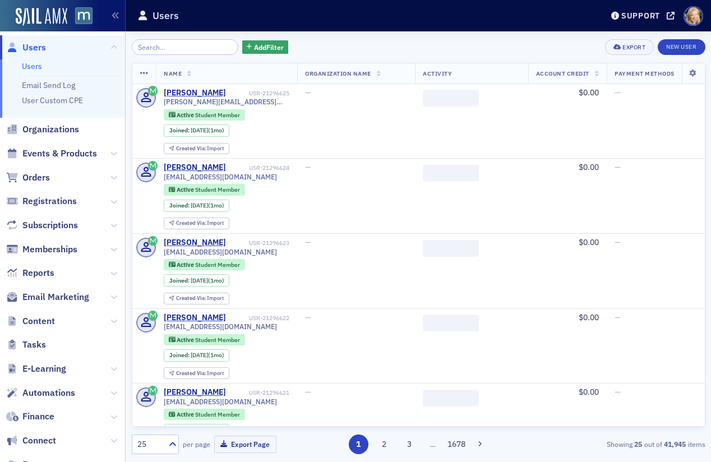 The width and height of the screenshot is (711, 462). I want to click on span: Content, so click(39, 321).